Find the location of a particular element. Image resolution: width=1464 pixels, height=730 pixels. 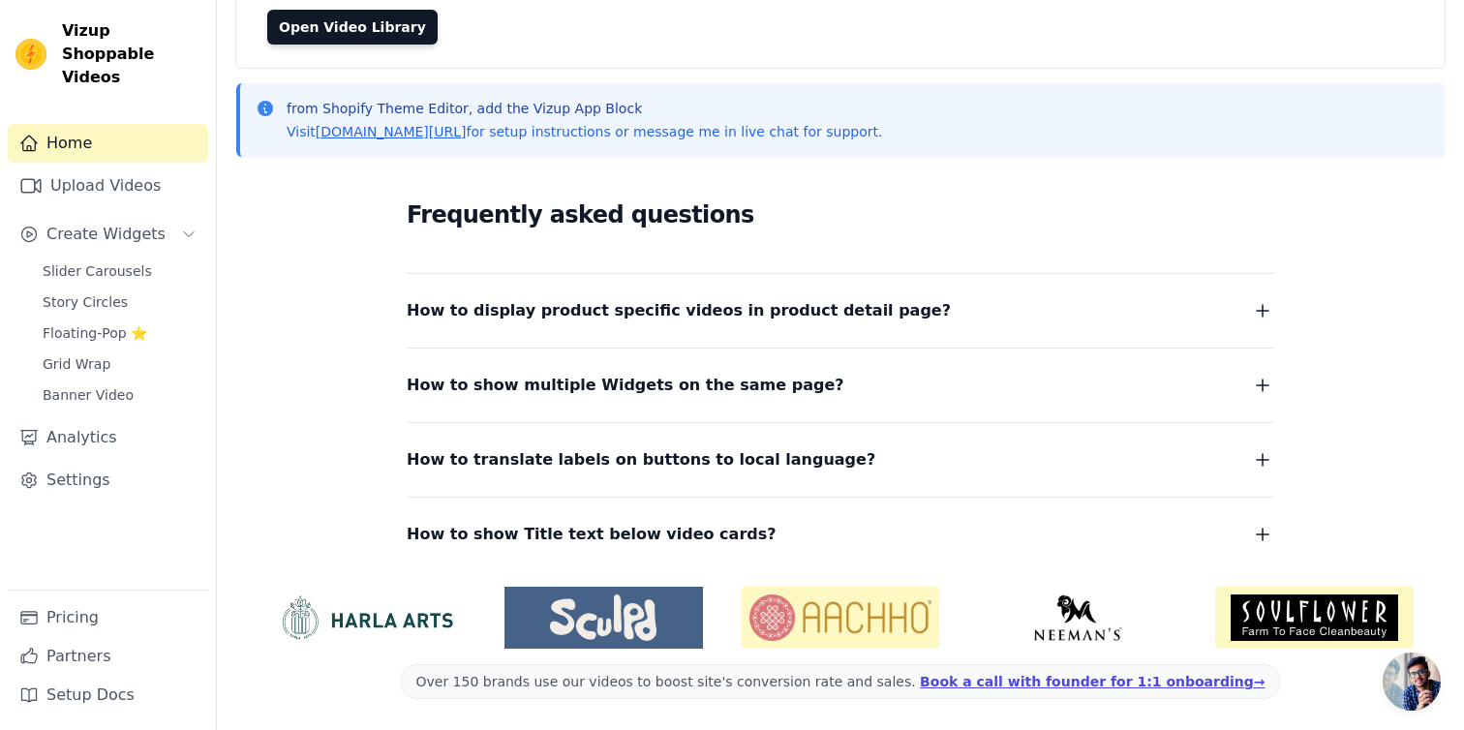

a: Home is located at coordinates (107, 143).